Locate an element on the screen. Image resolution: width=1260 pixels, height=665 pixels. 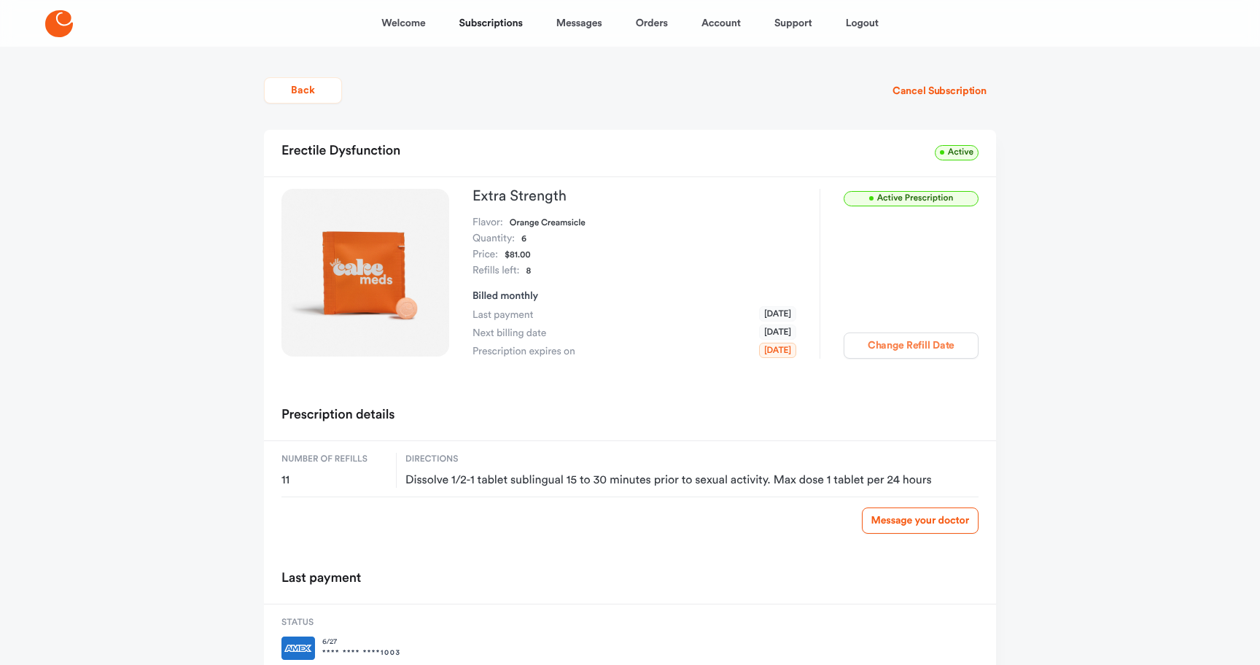
a: Support is located at coordinates (794, 23).